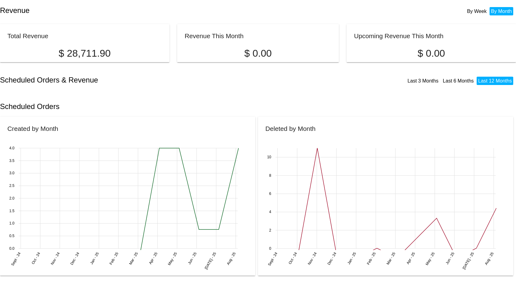 The image size is (516, 283). Describe the element at coordinates (12, 198) in the screenshot. I see `text: 2.0` at that location.